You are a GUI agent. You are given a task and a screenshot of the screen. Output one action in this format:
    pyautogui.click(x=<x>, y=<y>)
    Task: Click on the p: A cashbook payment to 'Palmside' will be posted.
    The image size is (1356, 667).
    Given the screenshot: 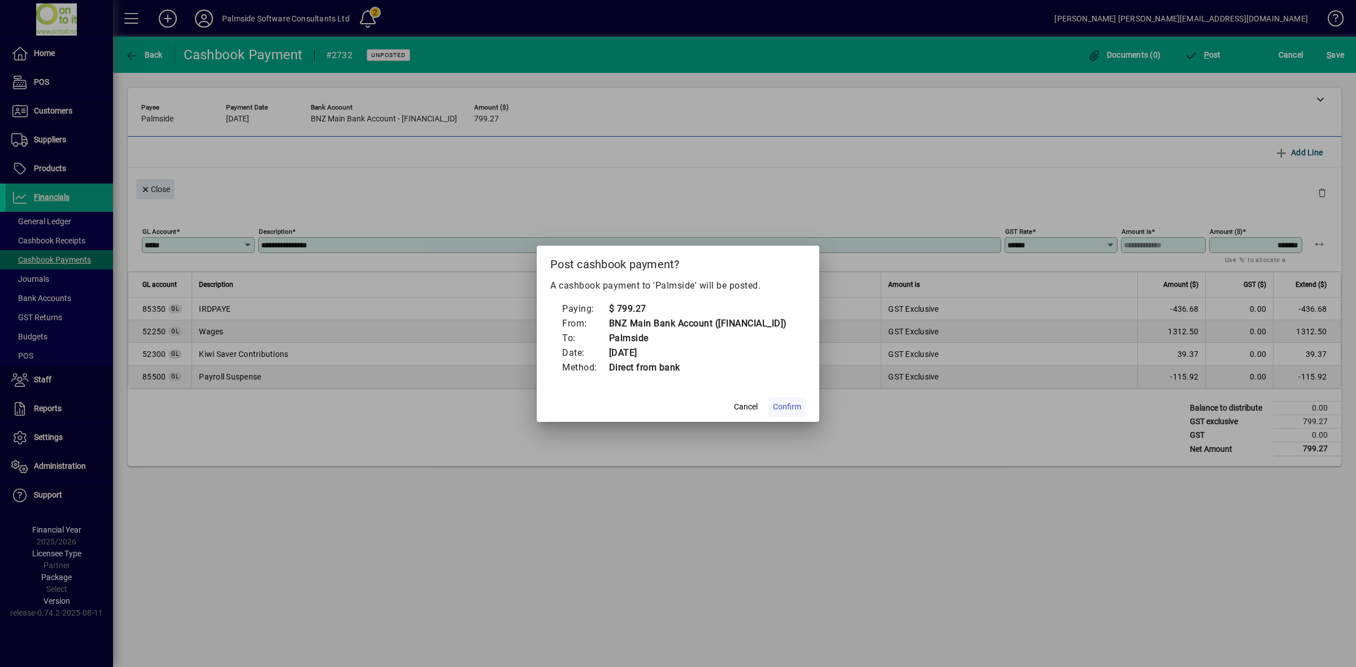 What is the action you would take?
    pyautogui.click(x=678, y=286)
    